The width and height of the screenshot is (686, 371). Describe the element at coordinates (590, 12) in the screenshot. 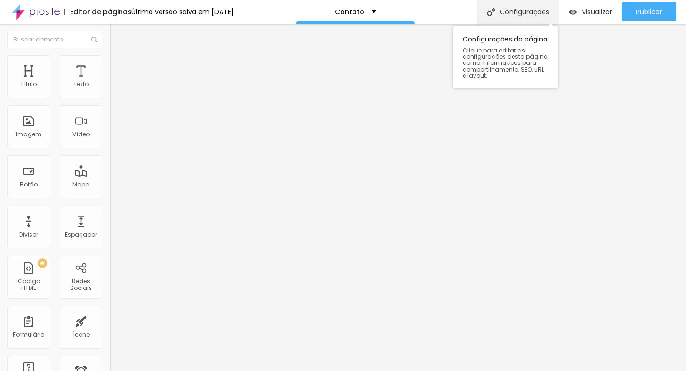

I see `button: Visualizar` at that location.